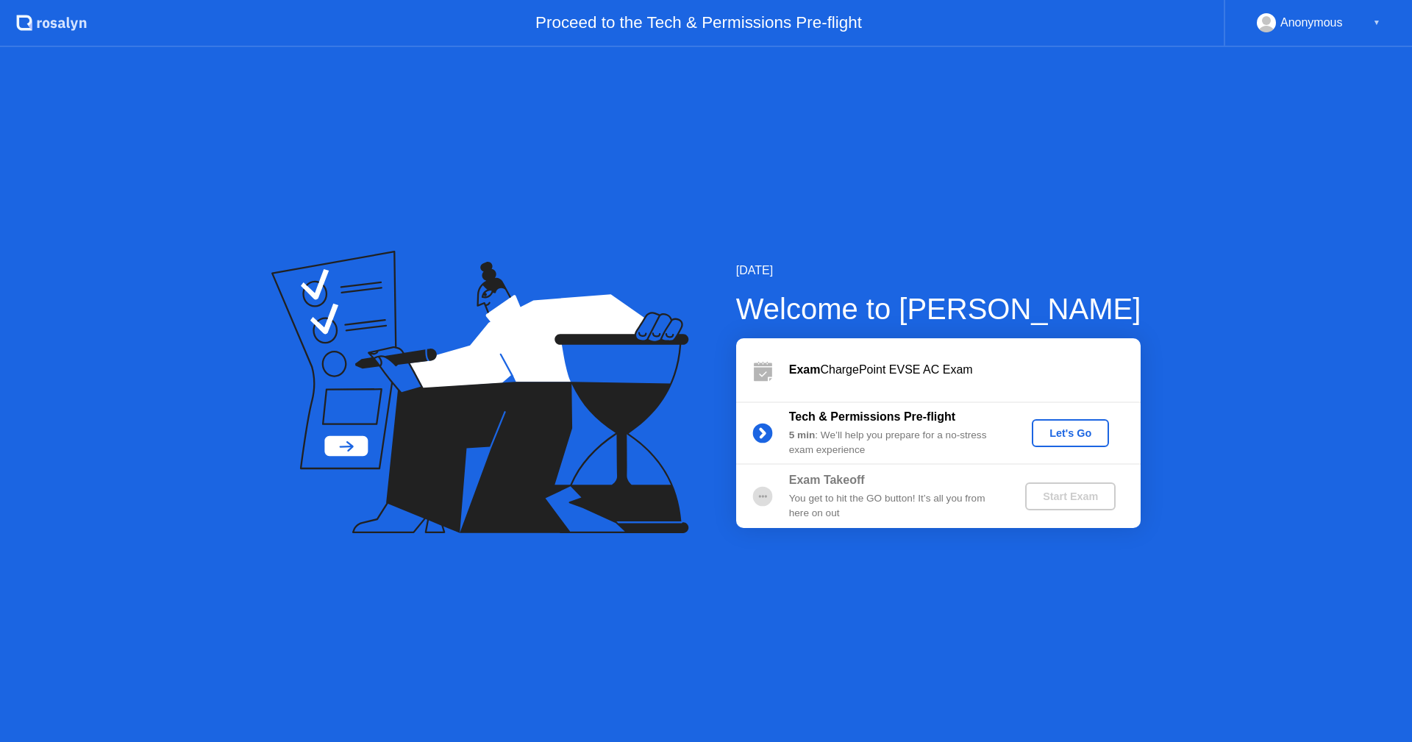 This screenshot has height=742, width=1412. What do you see at coordinates (1070, 496) in the screenshot?
I see `button: Start Exam` at bounding box center [1070, 496].